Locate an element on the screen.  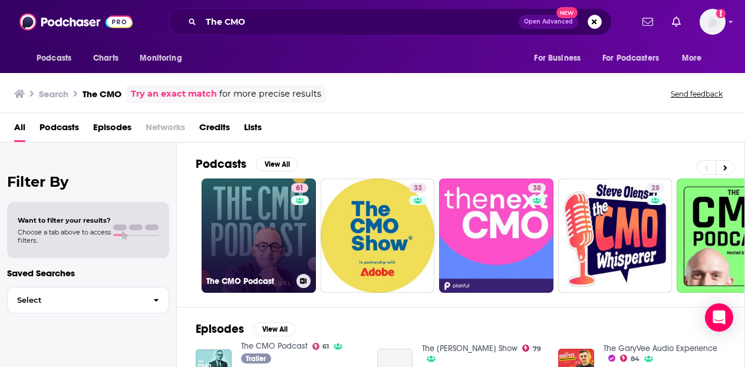
a: Lists is located at coordinates (253, 130).